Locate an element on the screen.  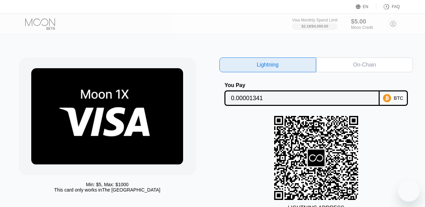
div: BTC is located at coordinates (399, 98).